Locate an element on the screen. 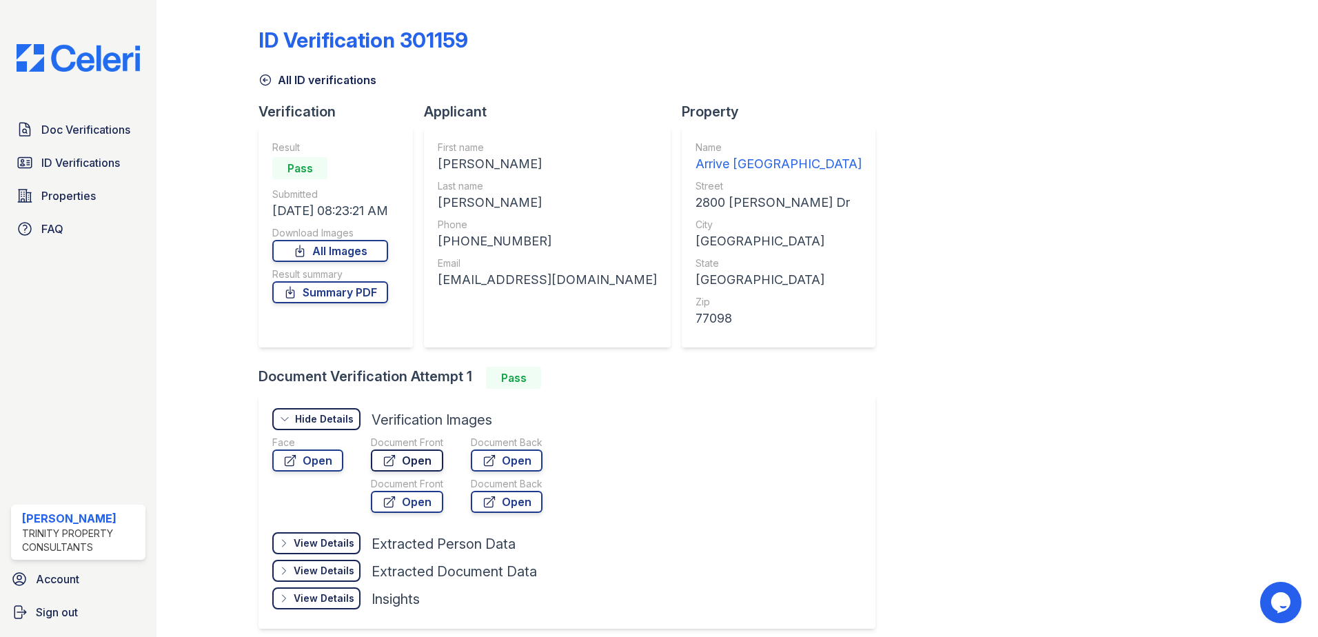  span: FAQ is located at coordinates (52, 229).